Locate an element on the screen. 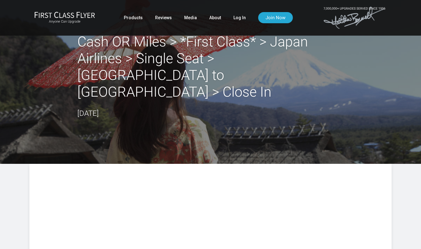 This screenshot has width=421, height=249. a: Media is located at coordinates (190, 18).